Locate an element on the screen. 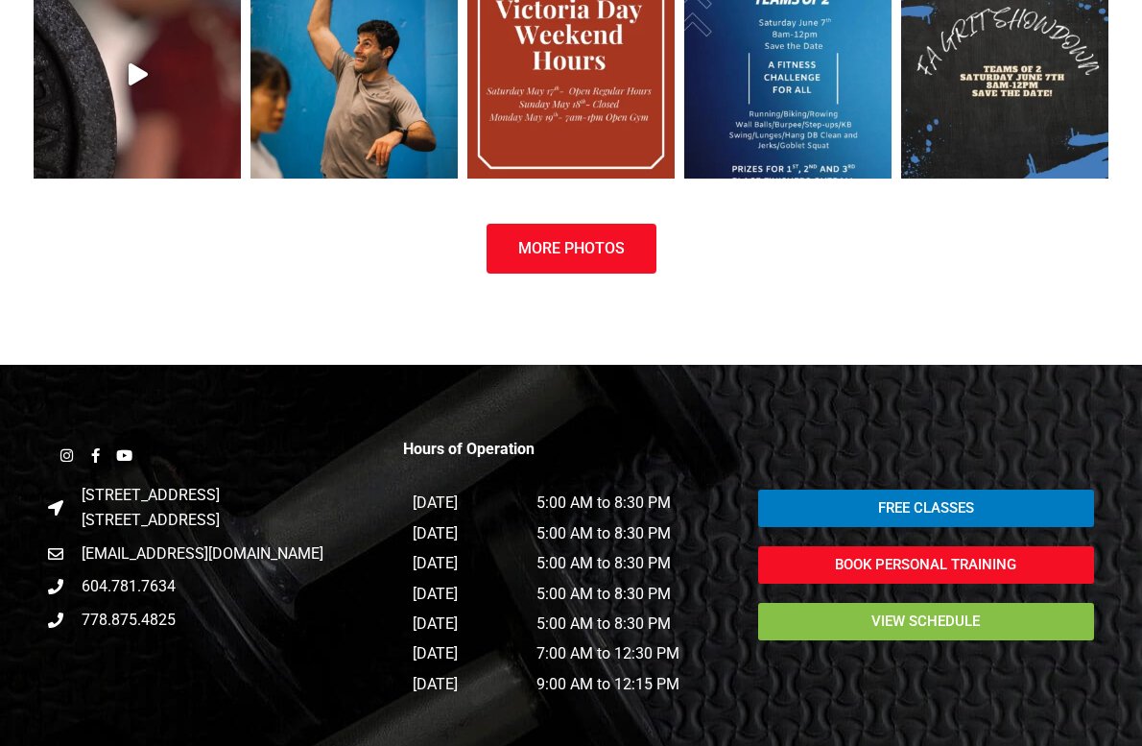 The height and width of the screenshot is (746, 1142). span: 778.875.4825 is located at coordinates (126, 620).